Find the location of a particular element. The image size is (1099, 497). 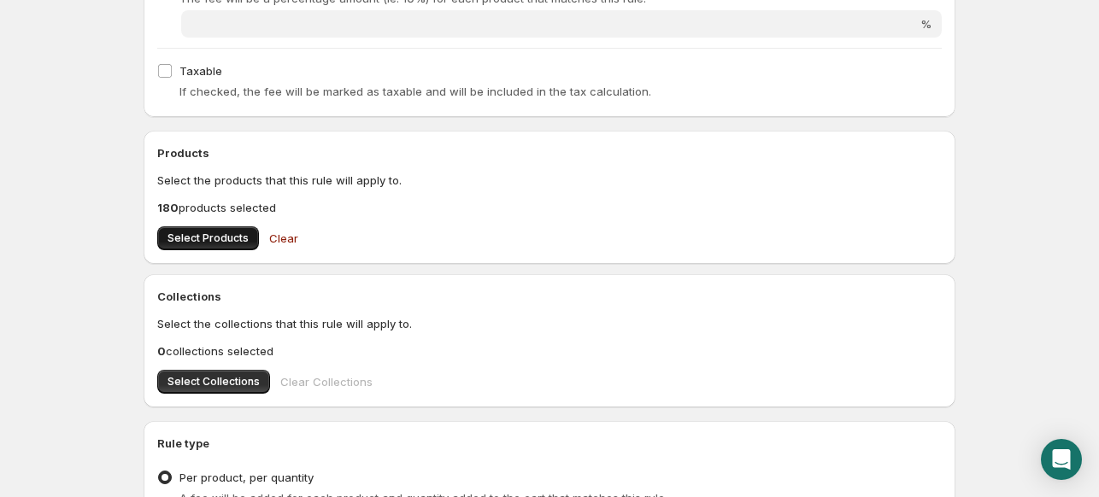

span: Per product, per quantity is located at coordinates (246, 478).